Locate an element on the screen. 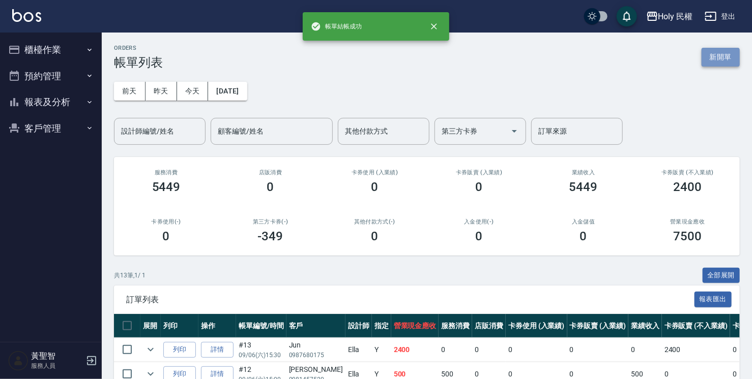 The height and width of the screenshot is (379, 752). td: #13 is located at coordinates (261, 350).